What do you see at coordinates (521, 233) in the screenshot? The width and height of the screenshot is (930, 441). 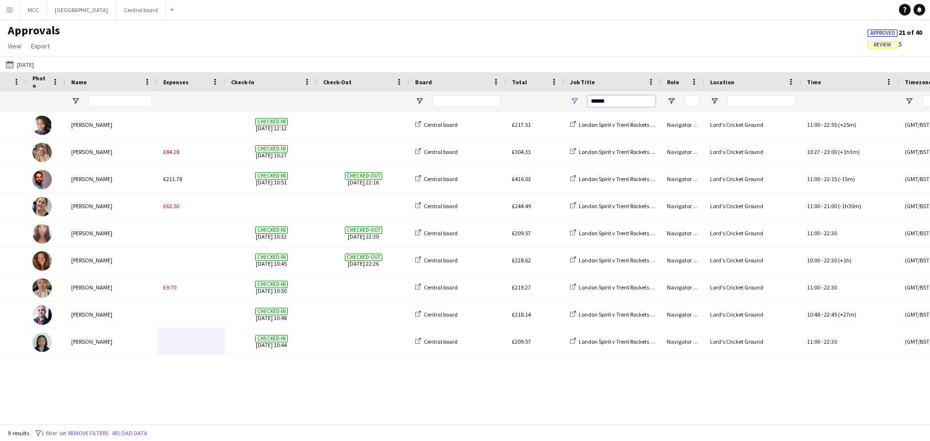 I see `span: £209.57` at bounding box center [521, 233].